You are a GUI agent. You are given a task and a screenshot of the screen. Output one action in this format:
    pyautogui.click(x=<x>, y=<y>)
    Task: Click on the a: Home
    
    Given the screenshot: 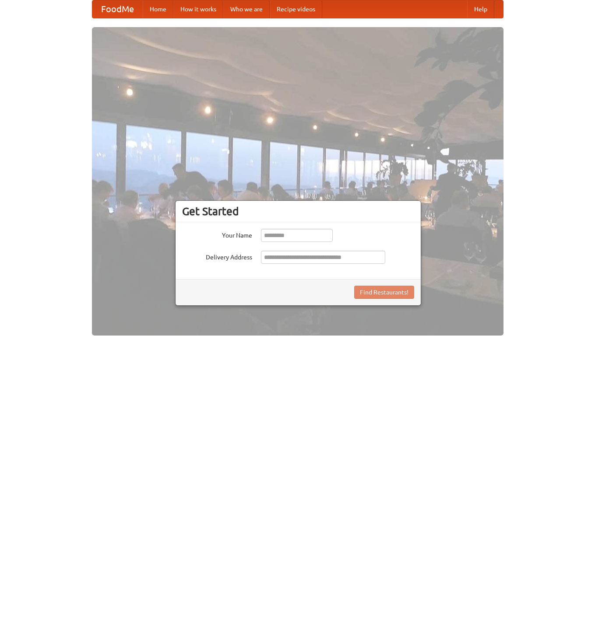 What is the action you would take?
    pyautogui.click(x=158, y=9)
    